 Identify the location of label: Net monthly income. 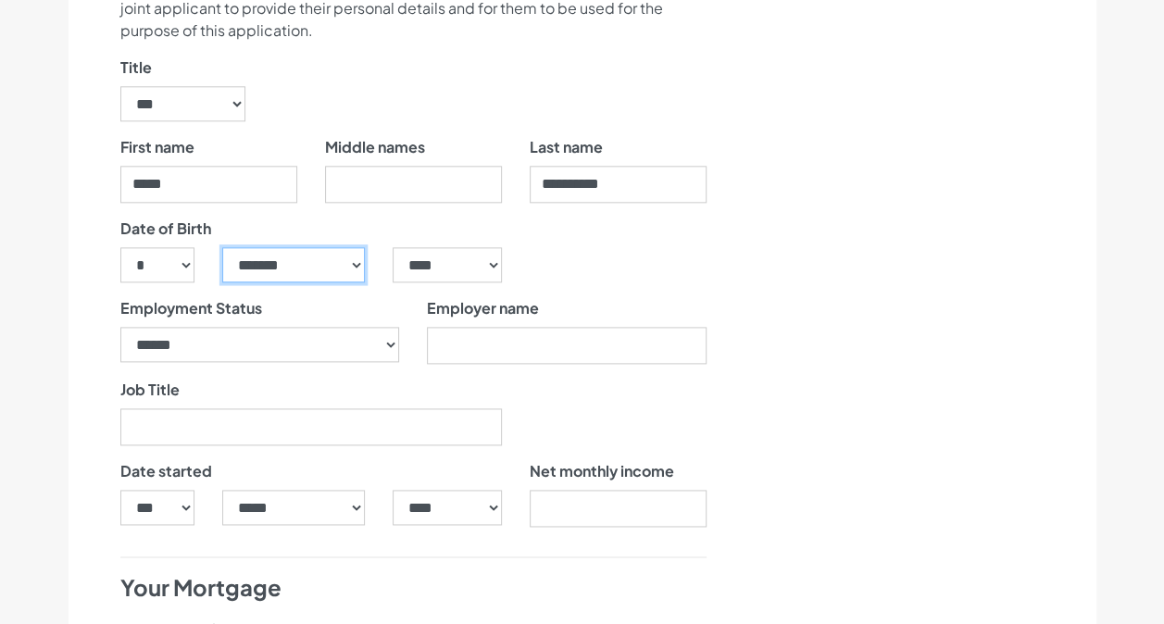
(602, 471).